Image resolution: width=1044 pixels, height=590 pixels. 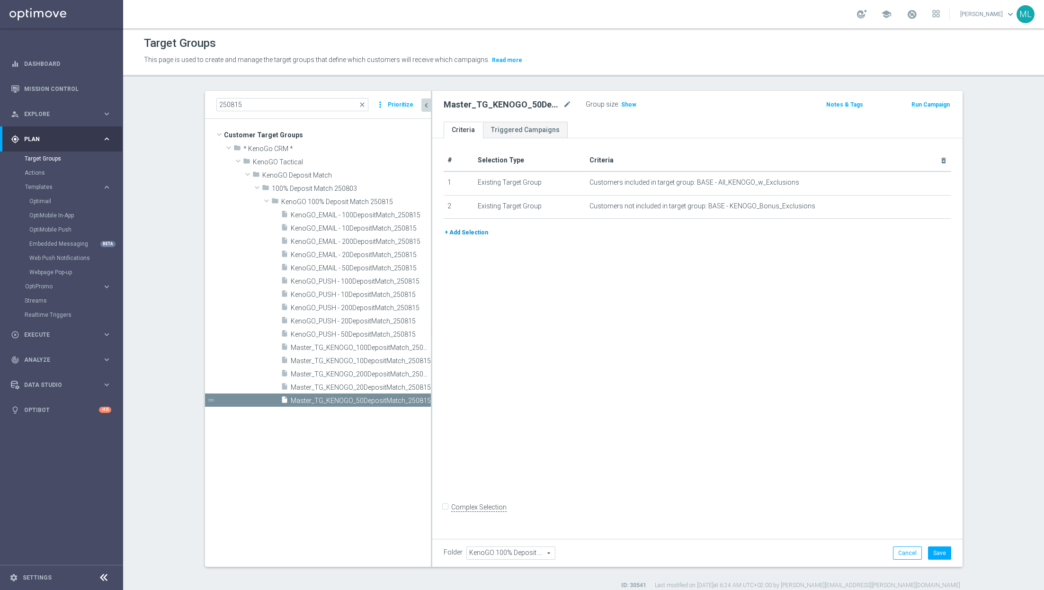 I want to click on span: Master_TG_KENOGO_200DepositMatch_250815, so click(x=361, y=374).